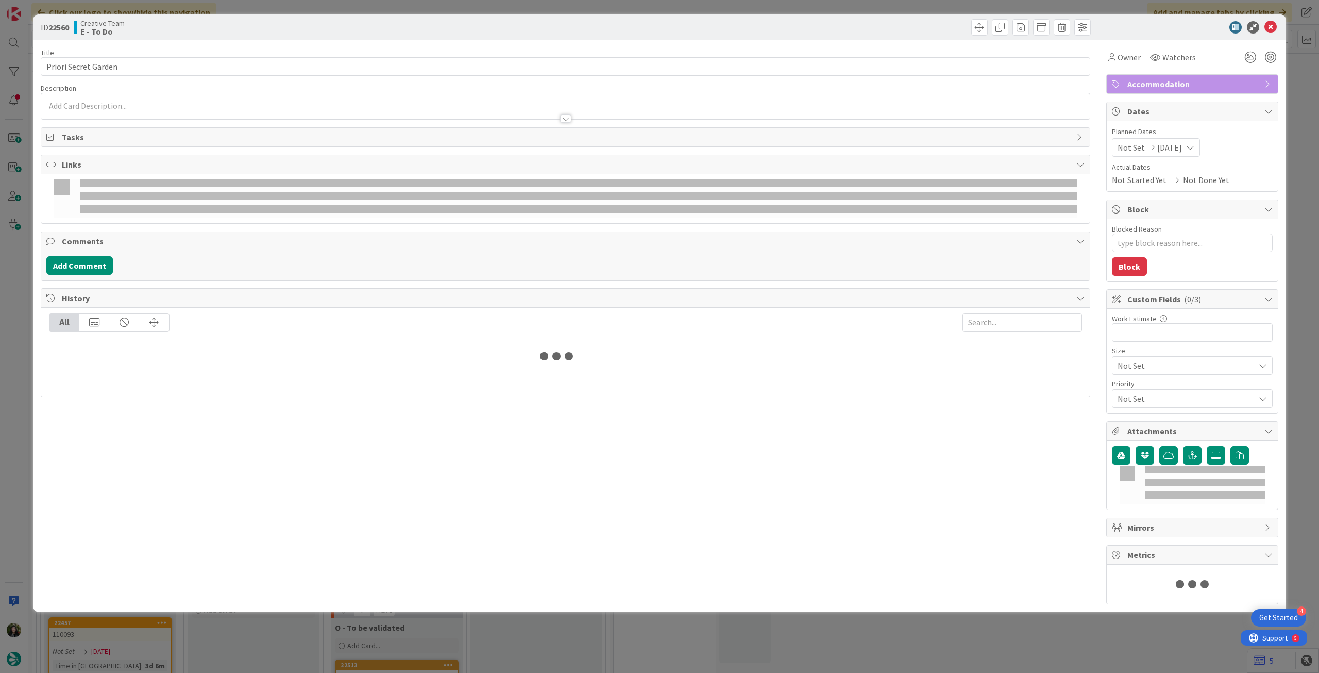  Describe the element at coordinates (55, 8) in the screenshot. I see `div: 5` at that location.